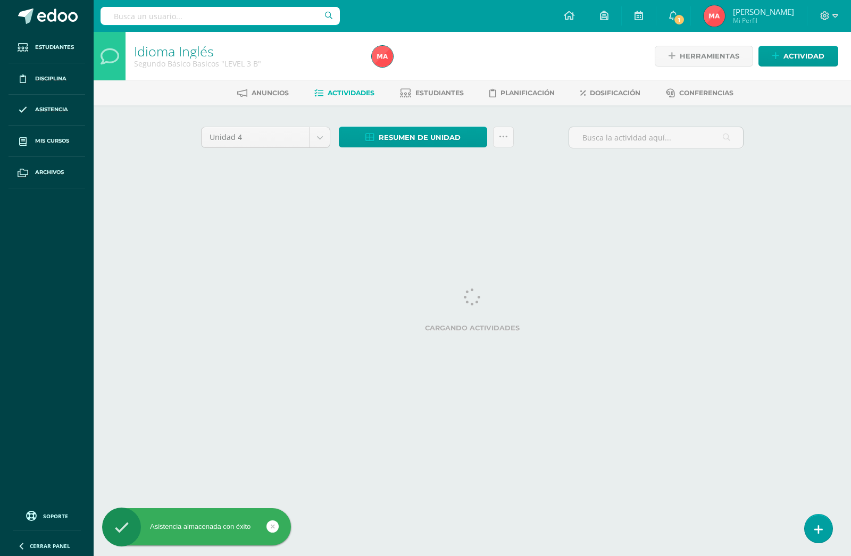 The image size is (851, 556). Describe the element at coordinates (706, 93) in the screenshot. I see `span: Conferencias` at that location.